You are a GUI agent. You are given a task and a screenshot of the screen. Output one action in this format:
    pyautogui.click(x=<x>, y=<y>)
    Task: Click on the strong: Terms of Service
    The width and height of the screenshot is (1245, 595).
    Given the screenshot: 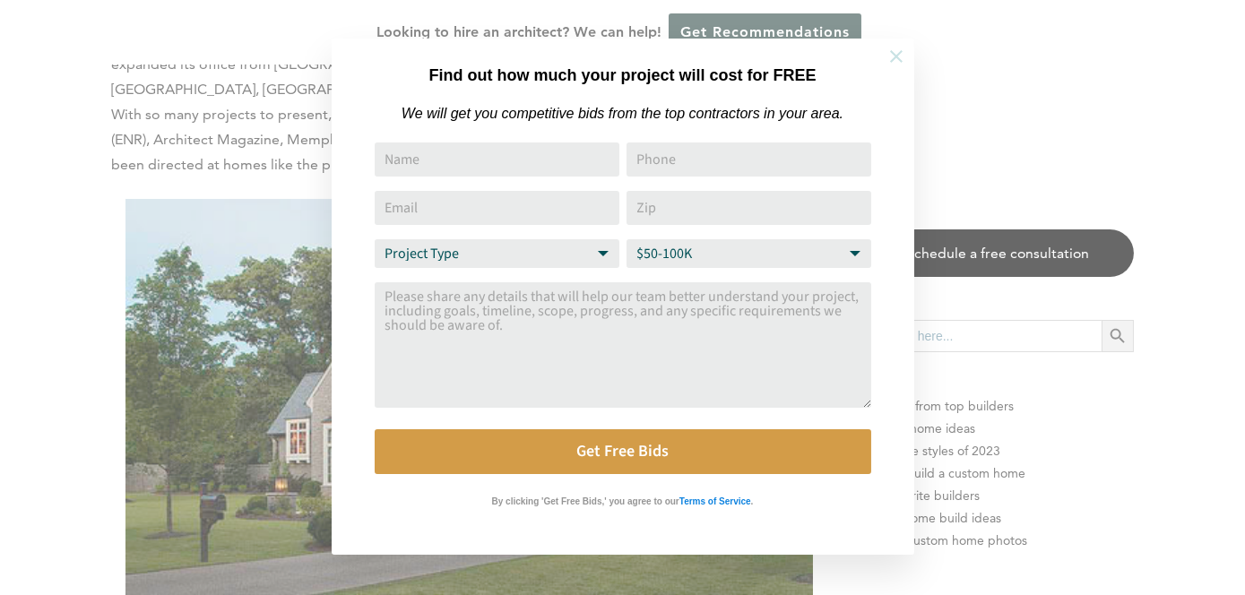 What is the action you would take?
    pyautogui.click(x=715, y=501)
    